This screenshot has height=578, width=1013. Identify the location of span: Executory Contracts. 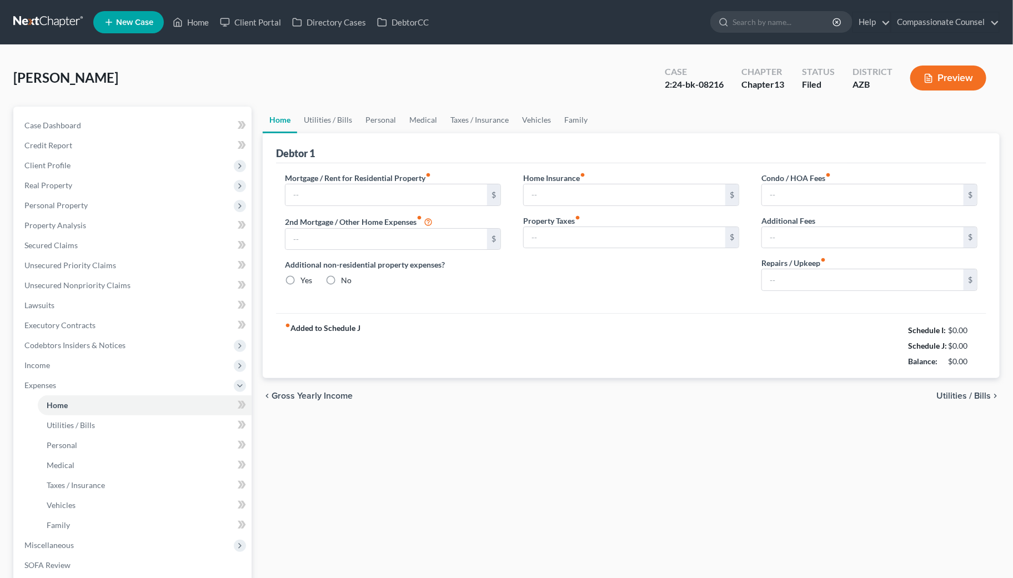
(60, 325).